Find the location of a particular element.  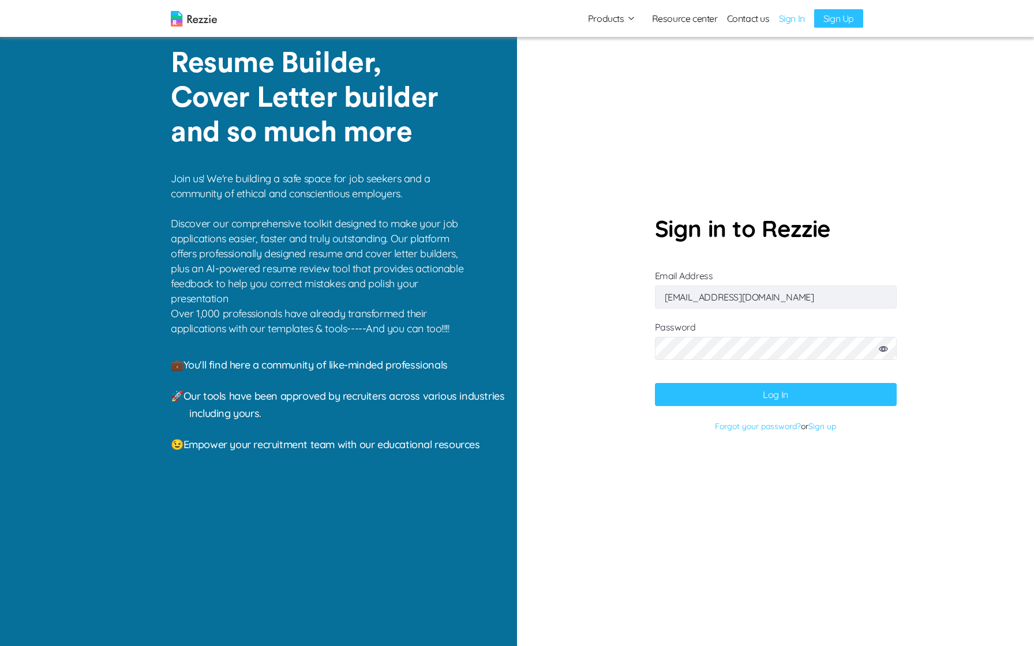

p: Resume Builder, Cover Letter builder and so much more is located at coordinates (315, 98).